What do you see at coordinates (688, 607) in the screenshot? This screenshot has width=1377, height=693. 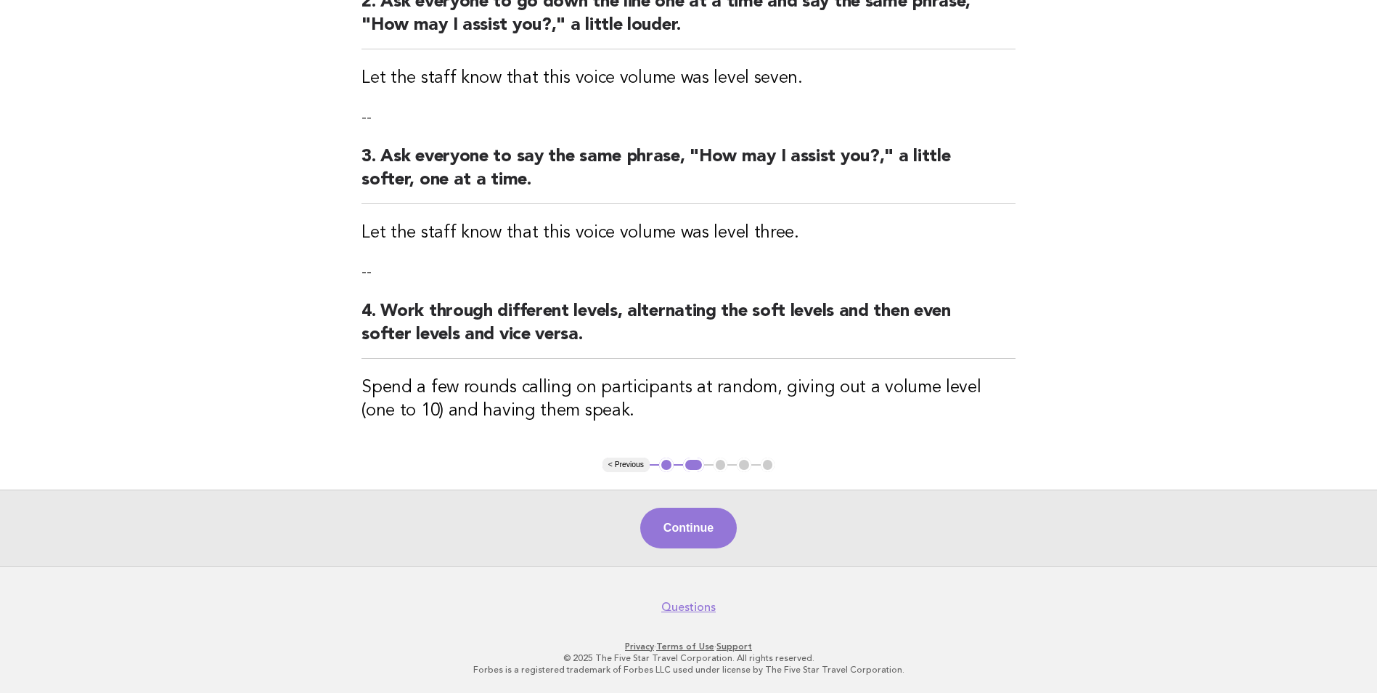 I see `a: Questions` at bounding box center [688, 607].